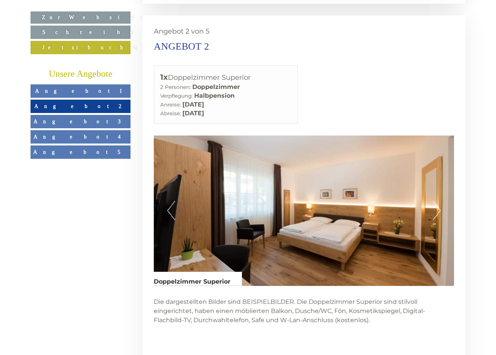  I want to click on button: Senden, so click(253, 207).